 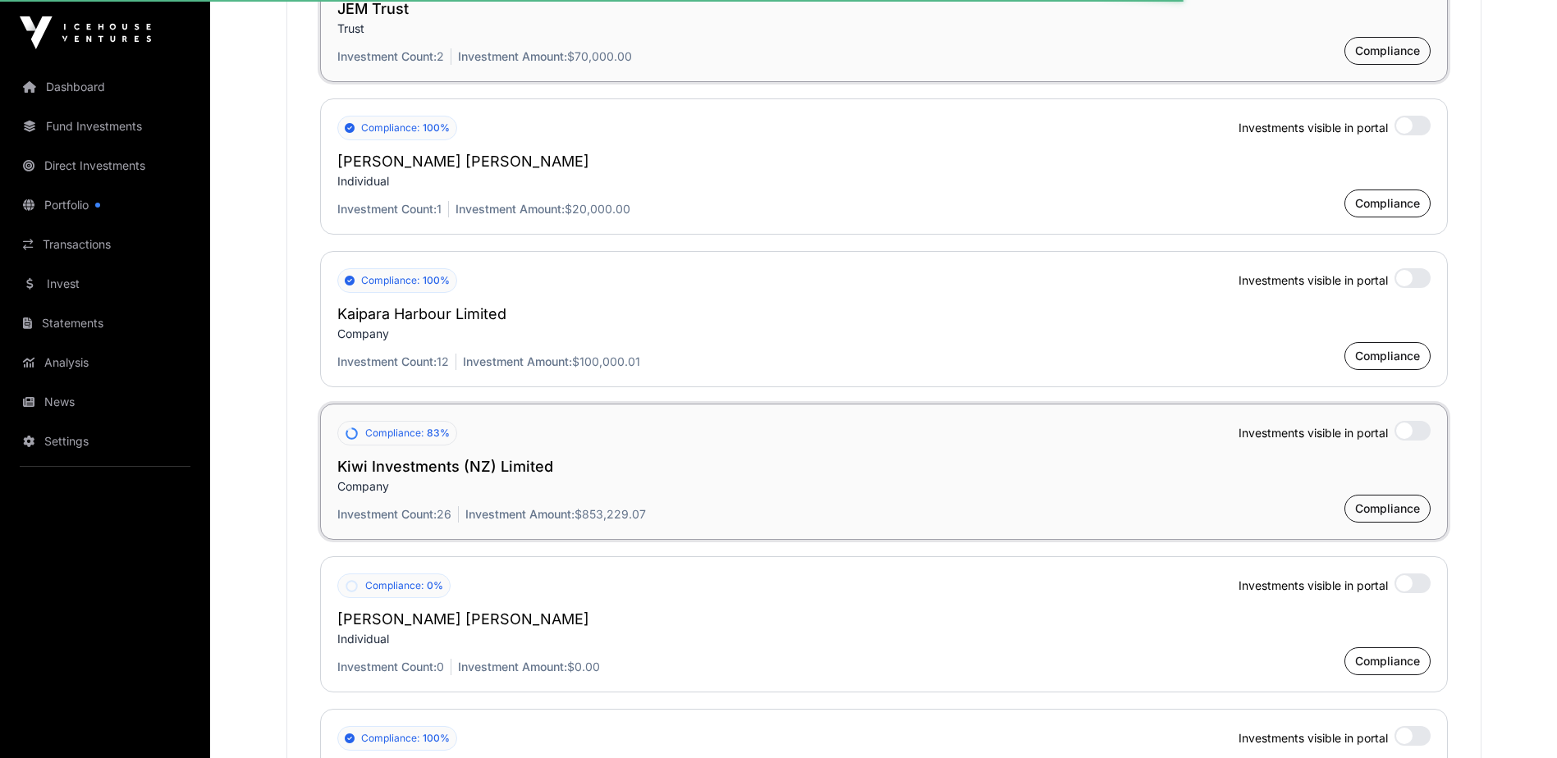 What do you see at coordinates (396, 362) in the screenshot?
I see `p: 12` at bounding box center [396, 362].